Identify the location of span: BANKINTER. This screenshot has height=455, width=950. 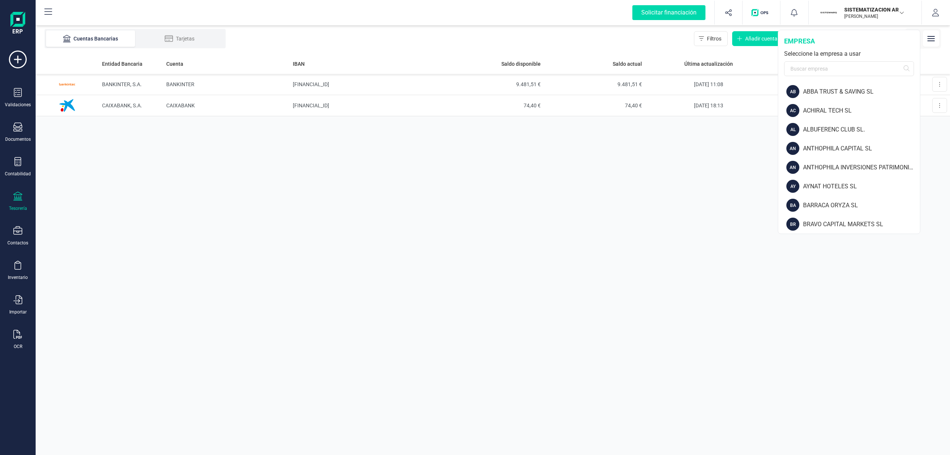
(180, 84).